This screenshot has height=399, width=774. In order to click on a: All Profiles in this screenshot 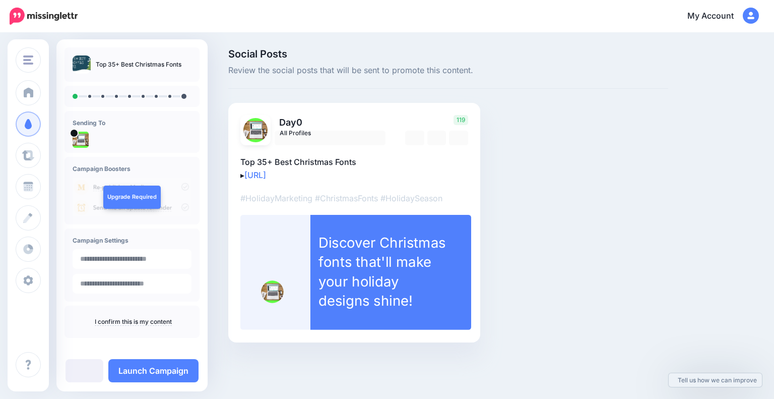, I will do `click(330, 138)`.